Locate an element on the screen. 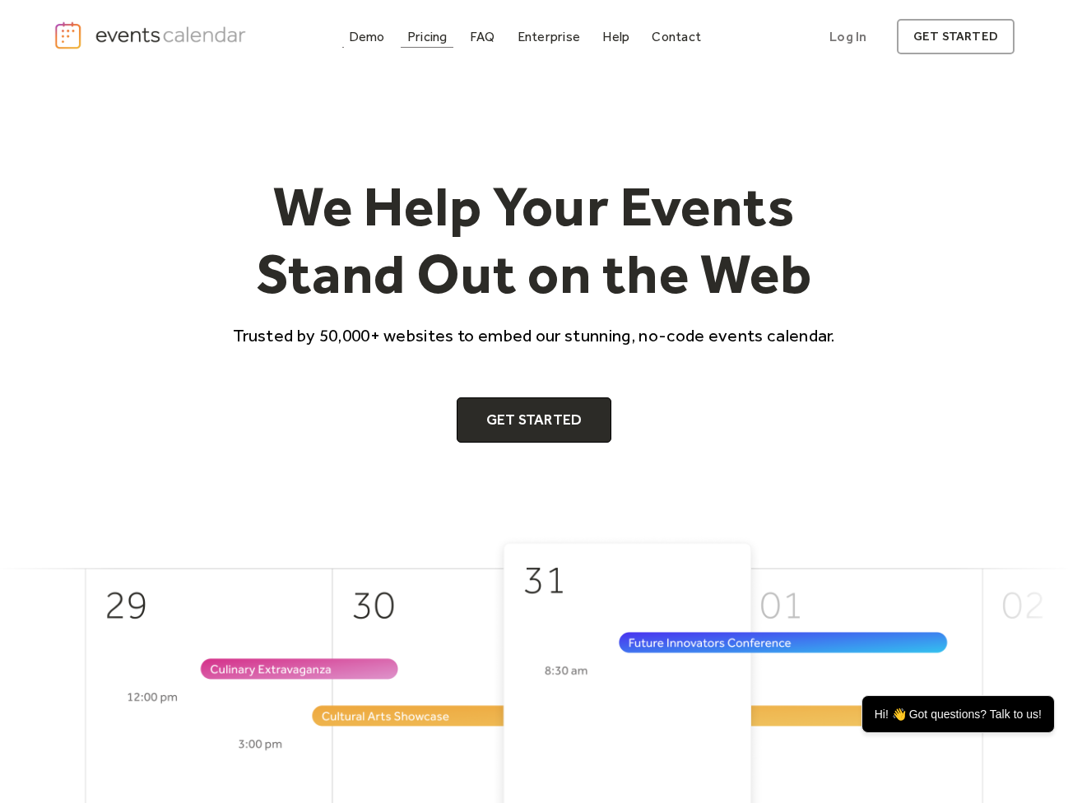 This screenshot has height=803, width=1068. a: home is located at coordinates (151, 35).